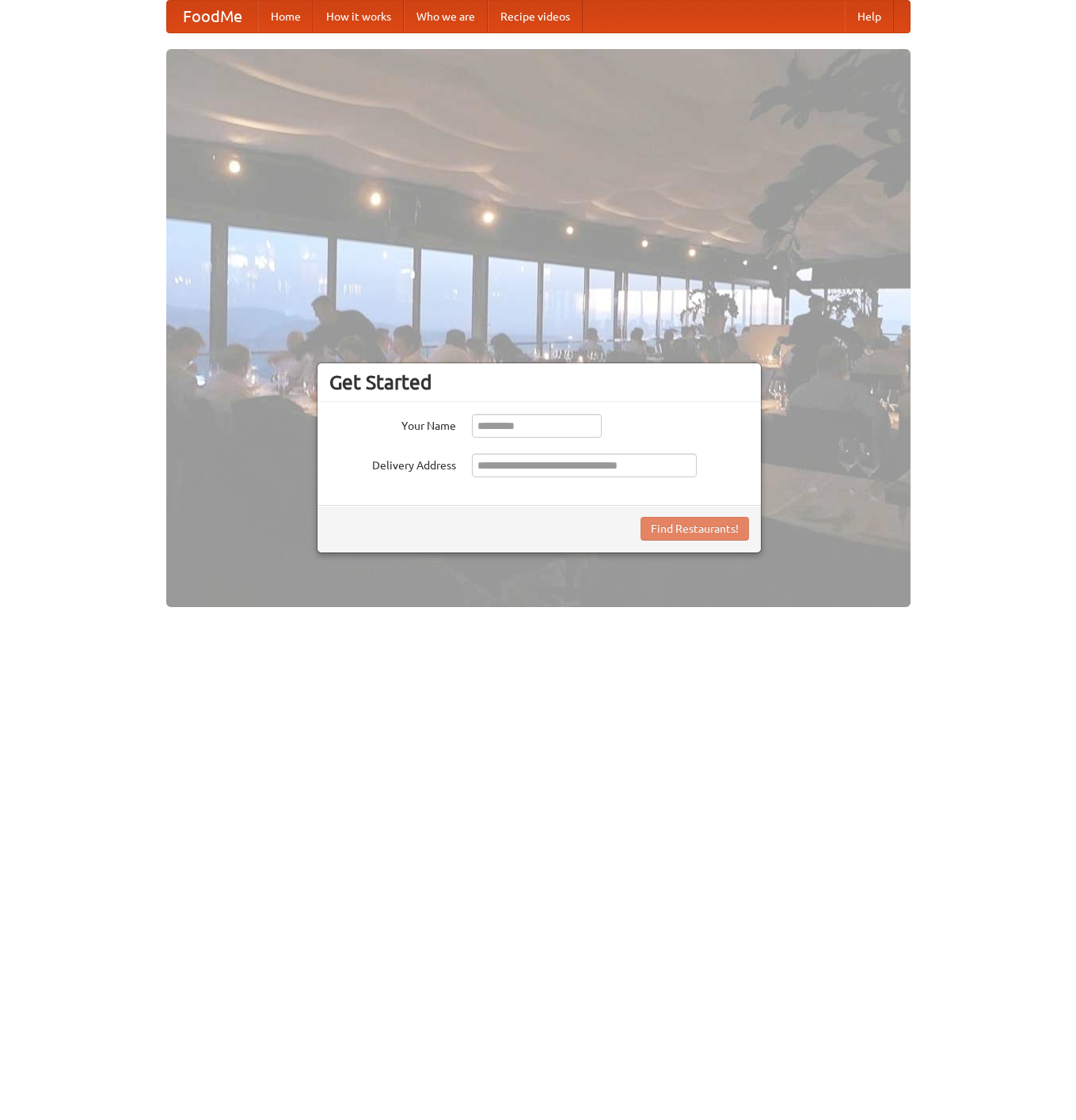 The width and height of the screenshot is (1076, 1120). I want to click on a: Help, so click(869, 16).